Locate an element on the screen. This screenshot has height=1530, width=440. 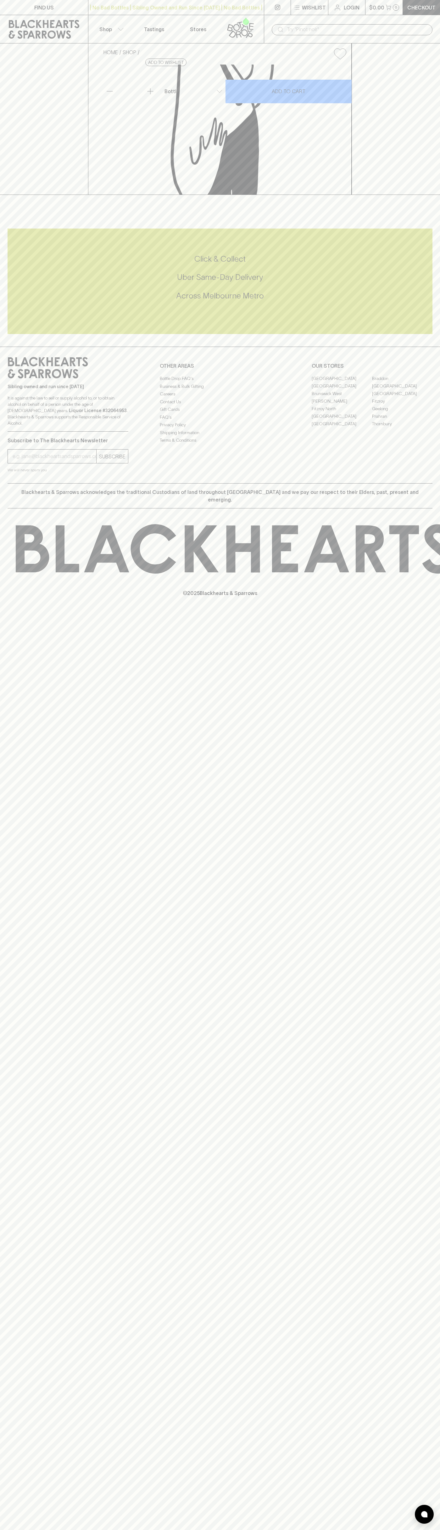
h5: Uber Same-Day Delivery is located at coordinates (220, 277).